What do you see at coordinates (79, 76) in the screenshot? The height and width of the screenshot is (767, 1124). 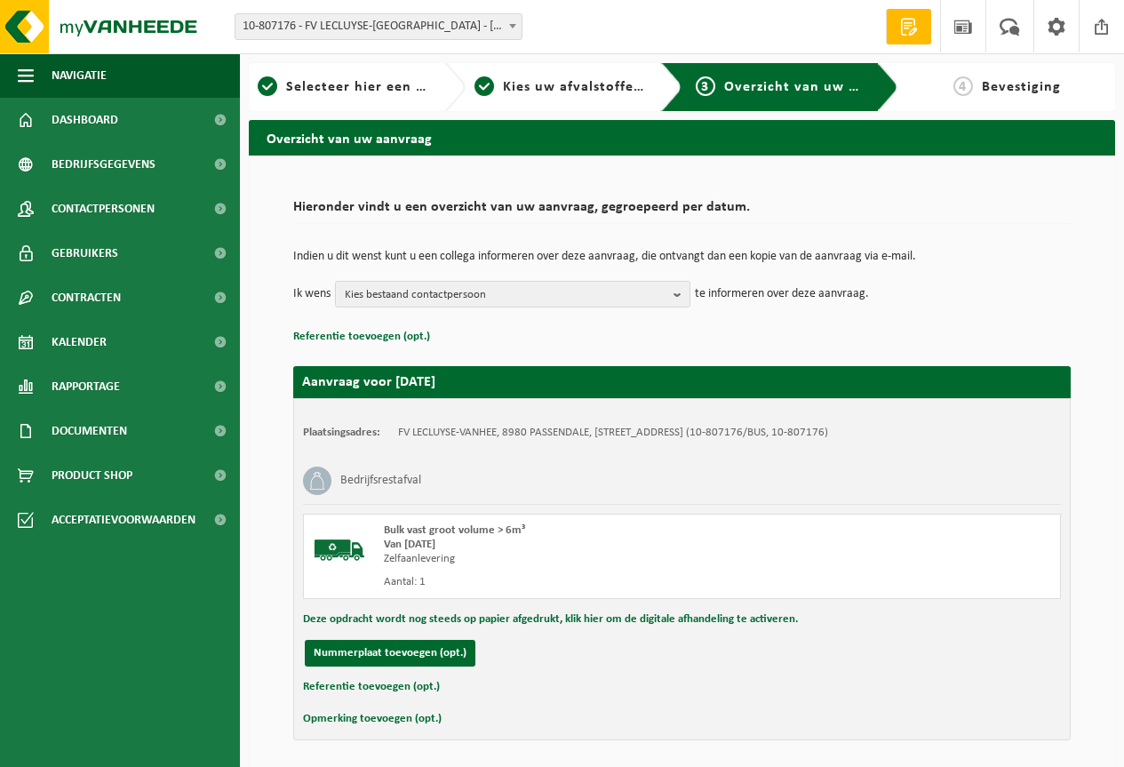 I see `span: Navigatie` at bounding box center [79, 76].